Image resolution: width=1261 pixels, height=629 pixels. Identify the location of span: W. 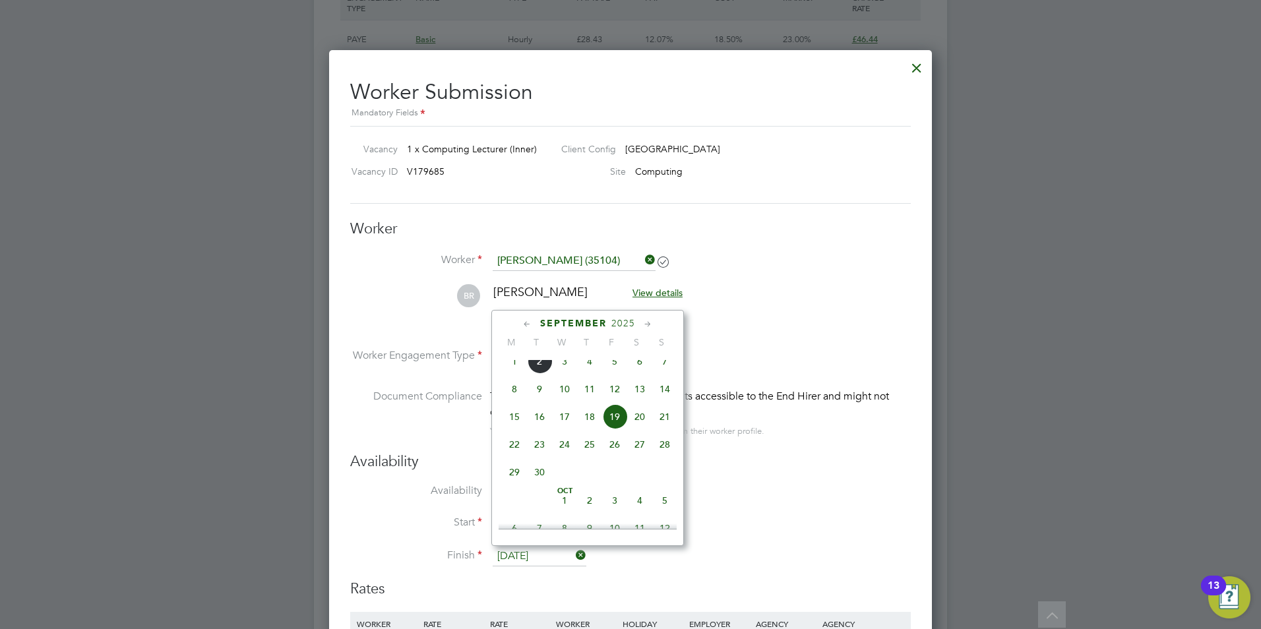
(561, 342).